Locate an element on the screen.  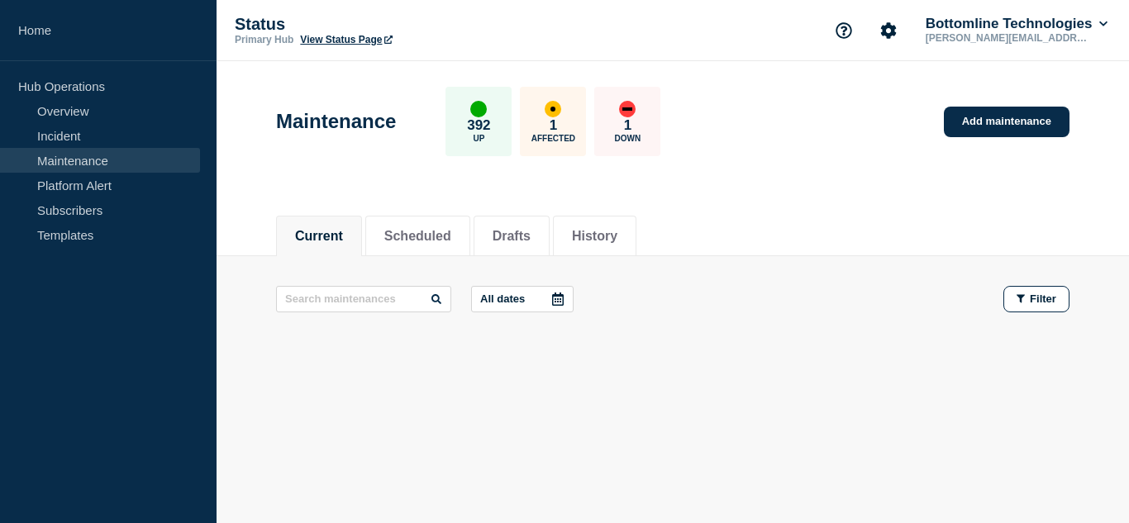
a: View Status Page is located at coordinates (345, 40).